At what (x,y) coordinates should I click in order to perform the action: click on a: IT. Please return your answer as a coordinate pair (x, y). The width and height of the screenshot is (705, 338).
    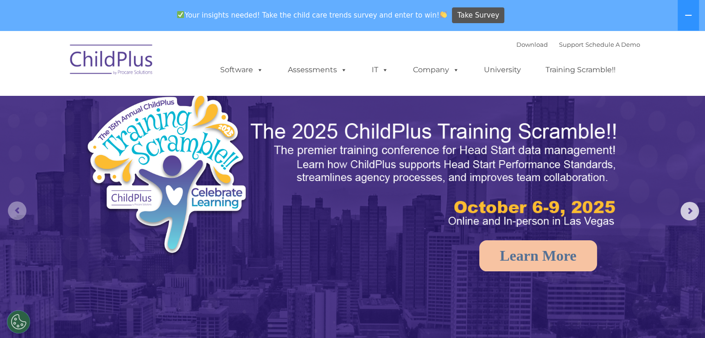
    Looking at the image, I should click on (380, 70).